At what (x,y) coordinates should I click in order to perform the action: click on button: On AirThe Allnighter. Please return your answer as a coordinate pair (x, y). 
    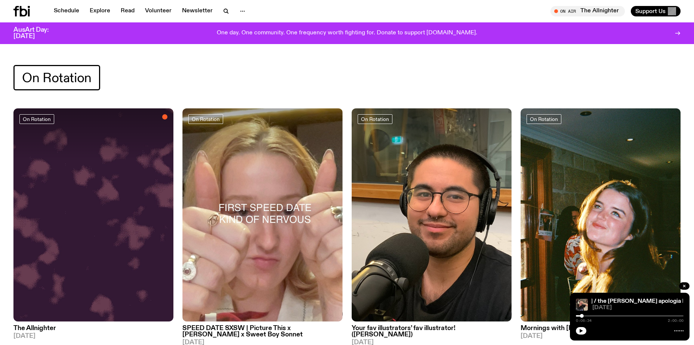
    Looking at the image, I should click on (588, 11).